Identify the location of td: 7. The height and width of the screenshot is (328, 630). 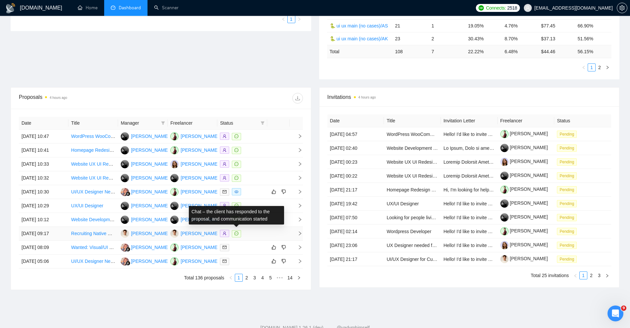
(447, 51).